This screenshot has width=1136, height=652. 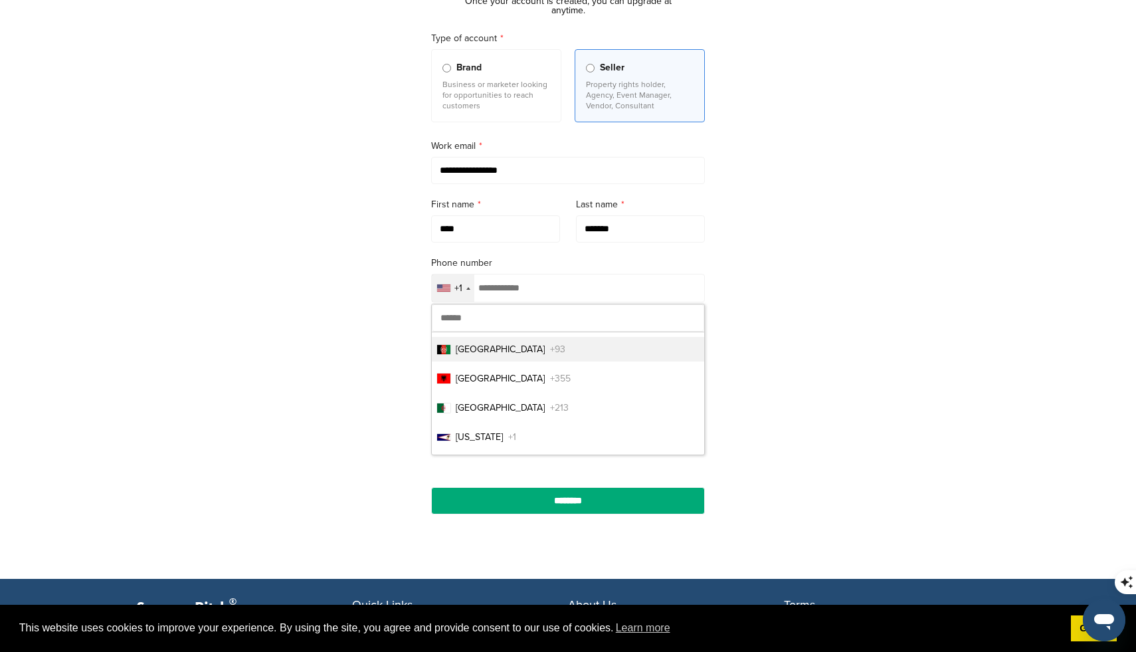 I want to click on span: Brand, so click(x=469, y=68).